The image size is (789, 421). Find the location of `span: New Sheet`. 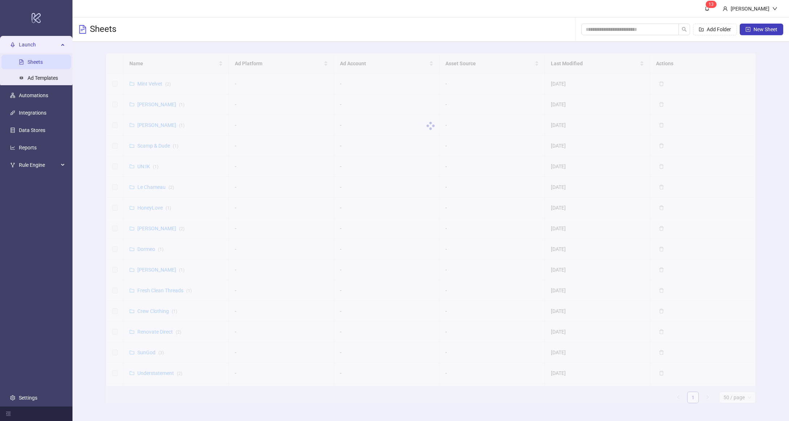

span: New Sheet is located at coordinates (765, 29).